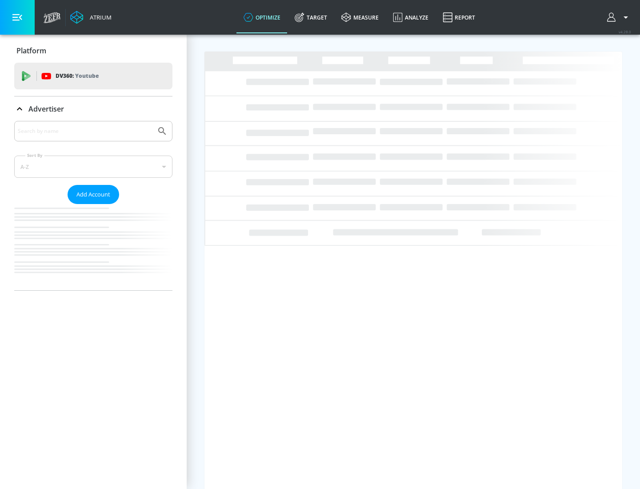 This screenshot has width=640, height=489. What do you see at coordinates (87, 76) in the screenshot?
I see `p: Youtube` at bounding box center [87, 76].